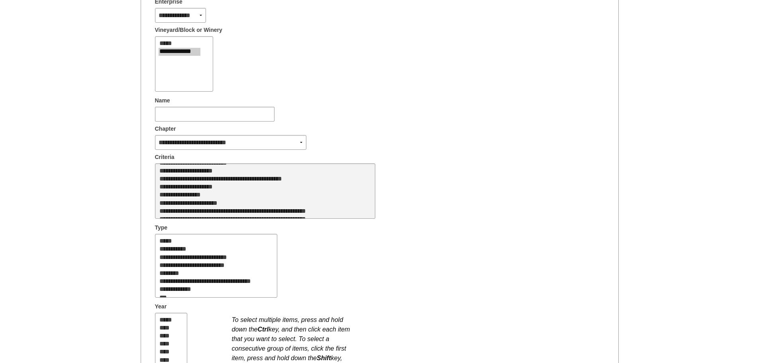 The height and width of the screenshot is (363, 759). Describe the element at coordinates (263, 329) in the screenshot. I see `b: Ctrl` at that location.